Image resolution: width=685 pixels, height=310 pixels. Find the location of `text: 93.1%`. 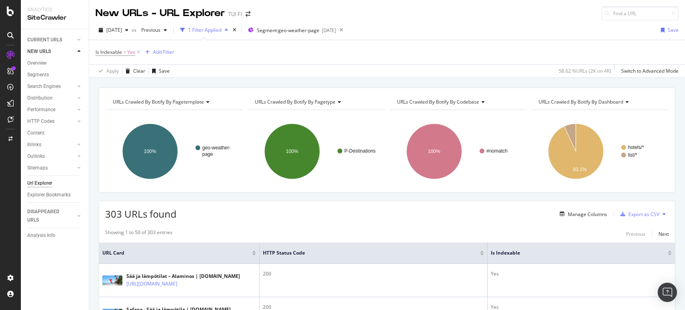

text: 93.1% is located at coordinates (579, 169).